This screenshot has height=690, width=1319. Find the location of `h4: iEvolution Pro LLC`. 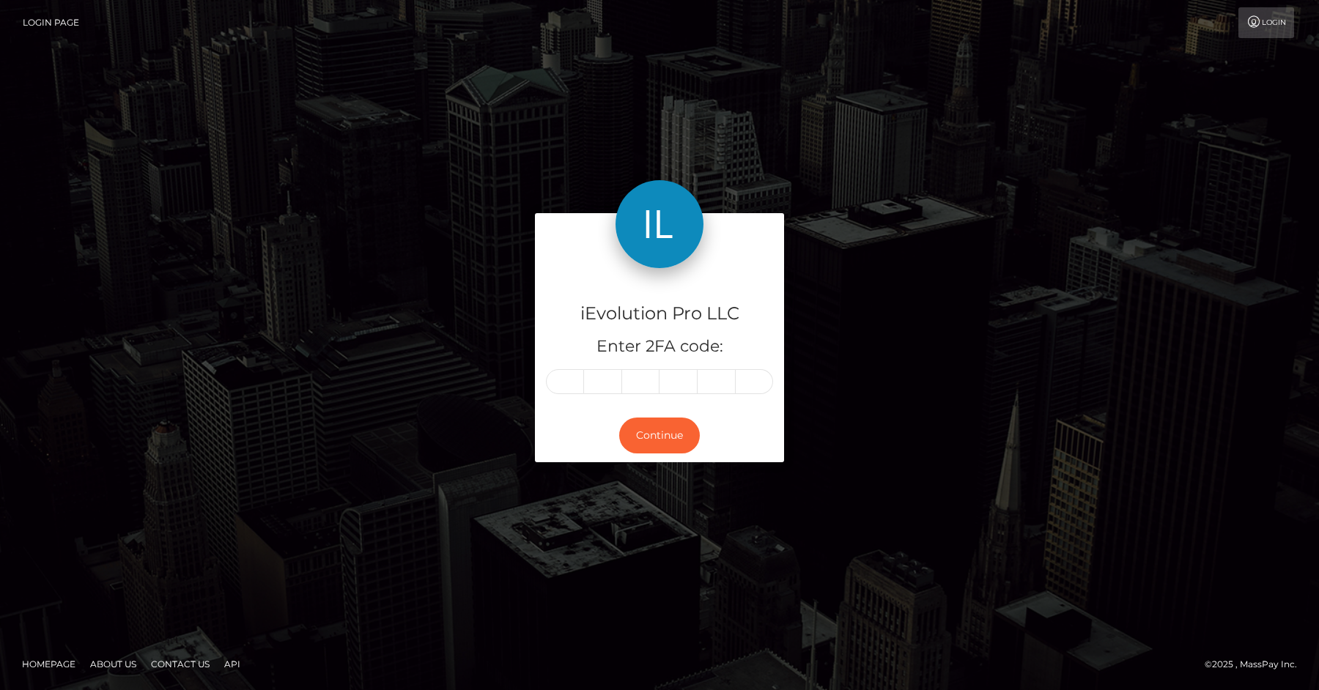

h4: iEvolution Pro LLC is located at coordinates (659, 314).